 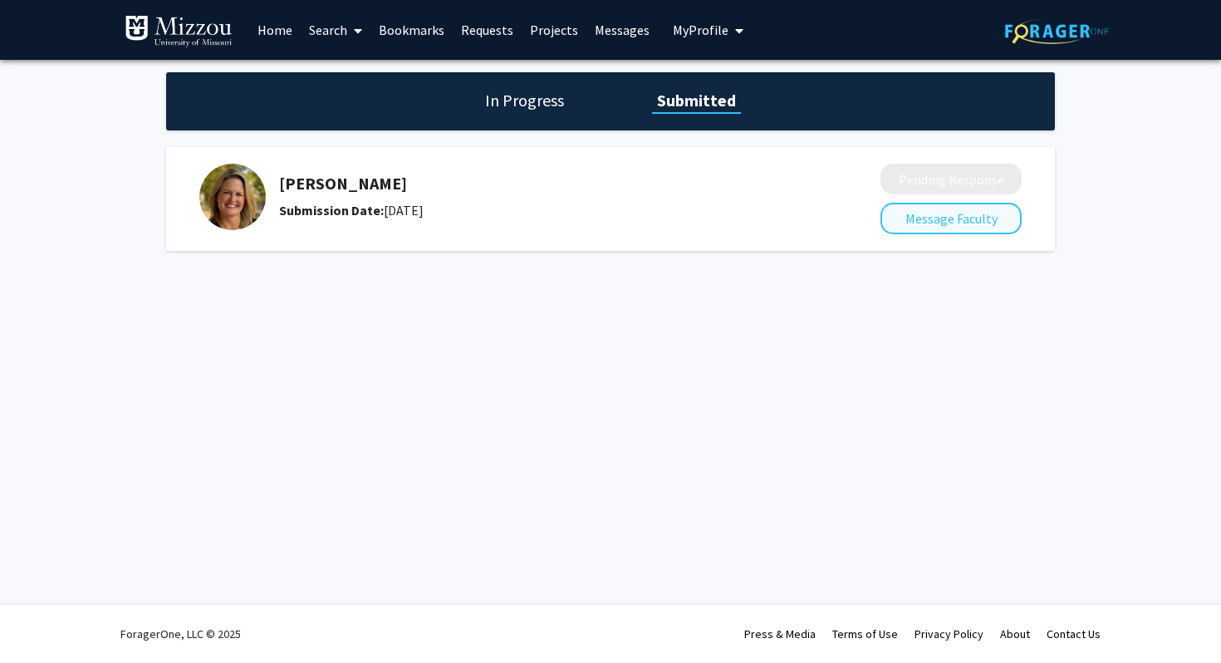 I want to click on a: Contact Us, so click(x=1073, y=634).